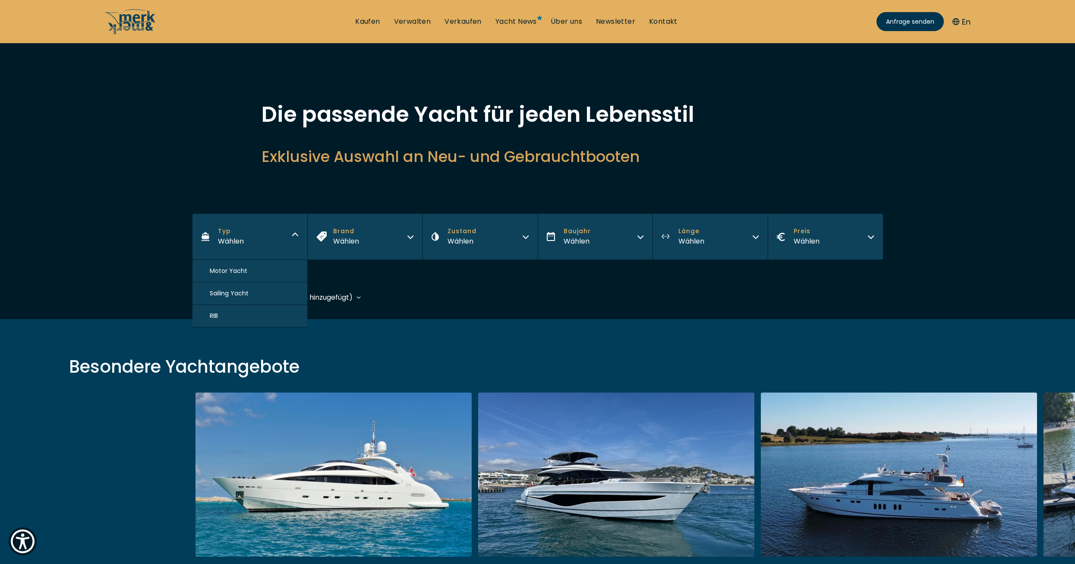 This screenshot has height=564, width=1075. I want to click on span: RIB, so click(214, 316).